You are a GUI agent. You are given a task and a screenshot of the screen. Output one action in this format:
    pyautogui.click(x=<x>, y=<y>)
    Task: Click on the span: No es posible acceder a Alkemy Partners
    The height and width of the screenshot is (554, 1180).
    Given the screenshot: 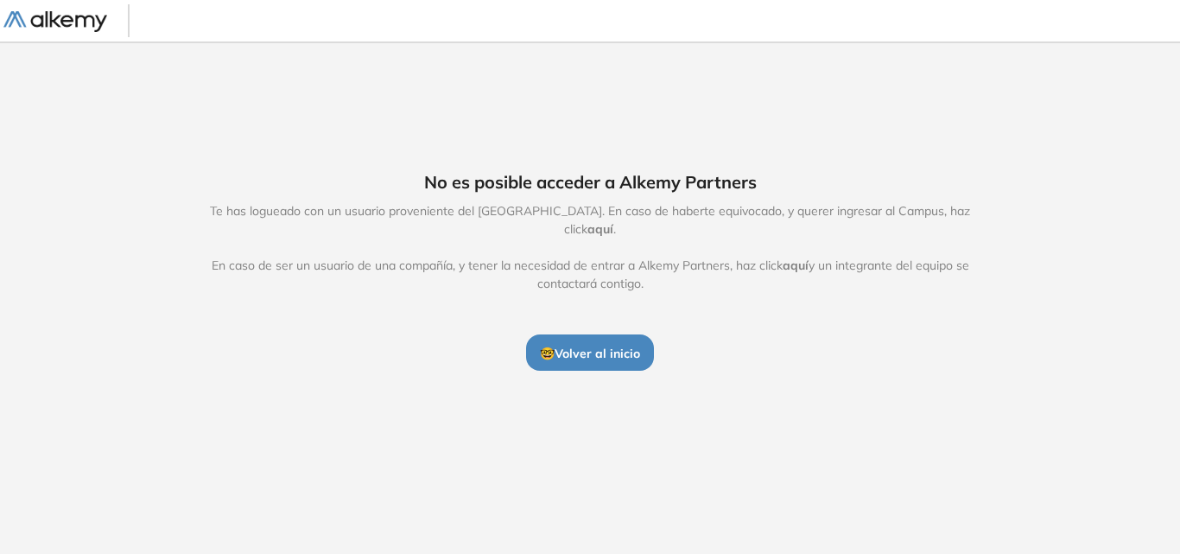 What is the action you would take?
    pyautogui.click(x=590, y=182)
    